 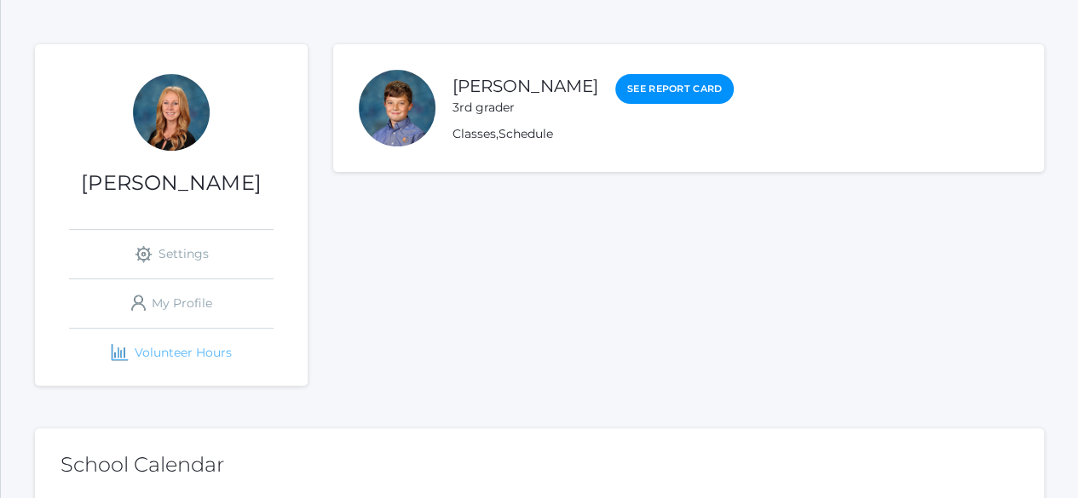 What do you see at coordinates (397, 108) in the screenshot?
I see `div: Shiloh Canty` at bounding box center [397, 108].